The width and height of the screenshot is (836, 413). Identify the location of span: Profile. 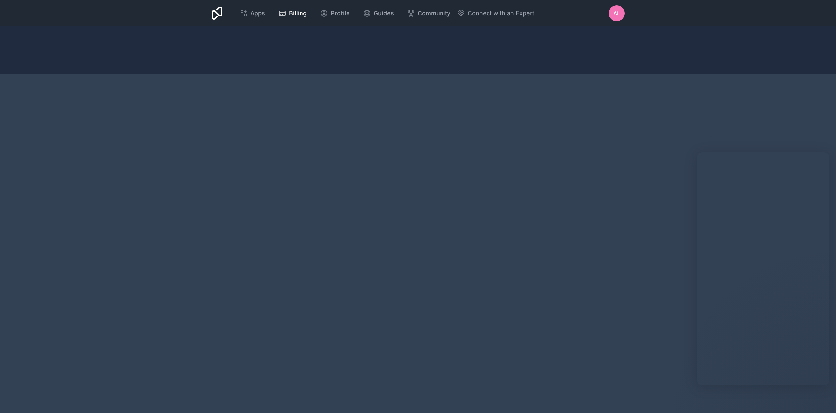
(340, 13).